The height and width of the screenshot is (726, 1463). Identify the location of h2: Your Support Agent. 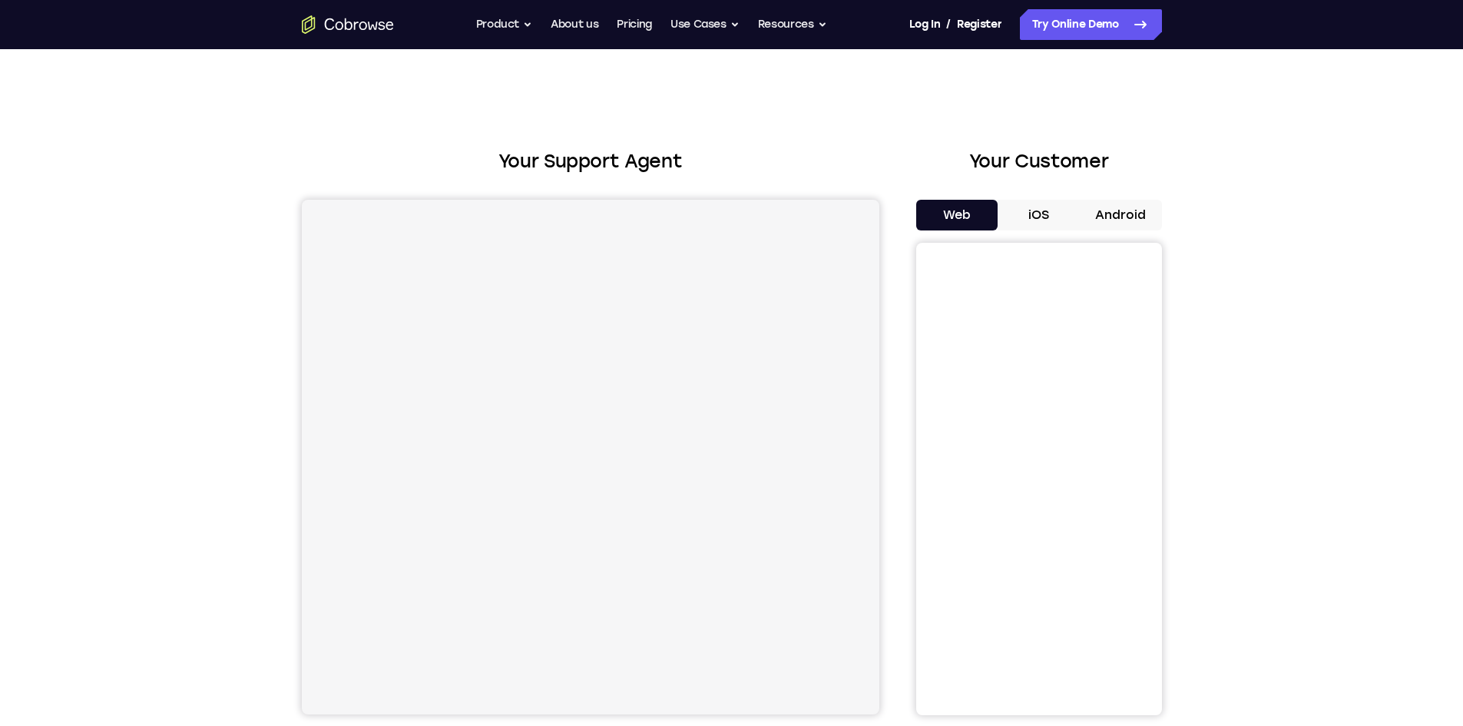
(591, 161).